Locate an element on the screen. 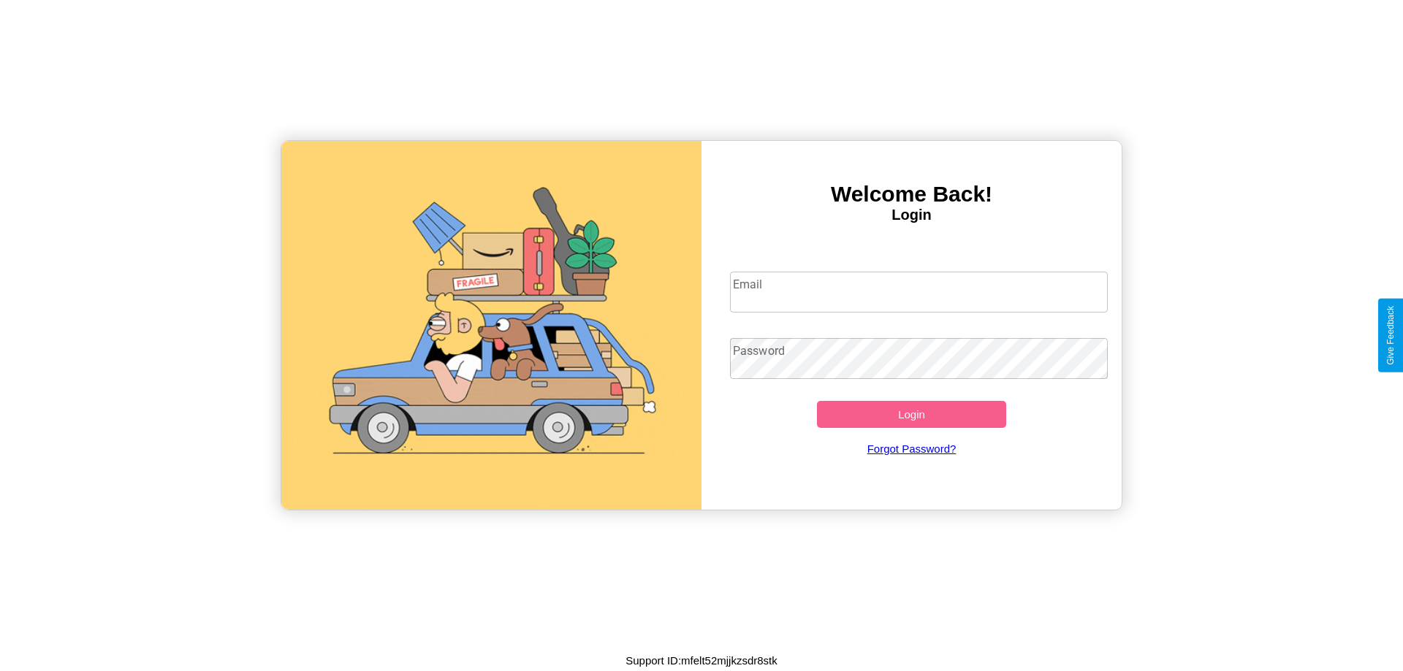 The width and height of the screenshot is (1403, 671). button: Login is located at coordinates (911, 414).